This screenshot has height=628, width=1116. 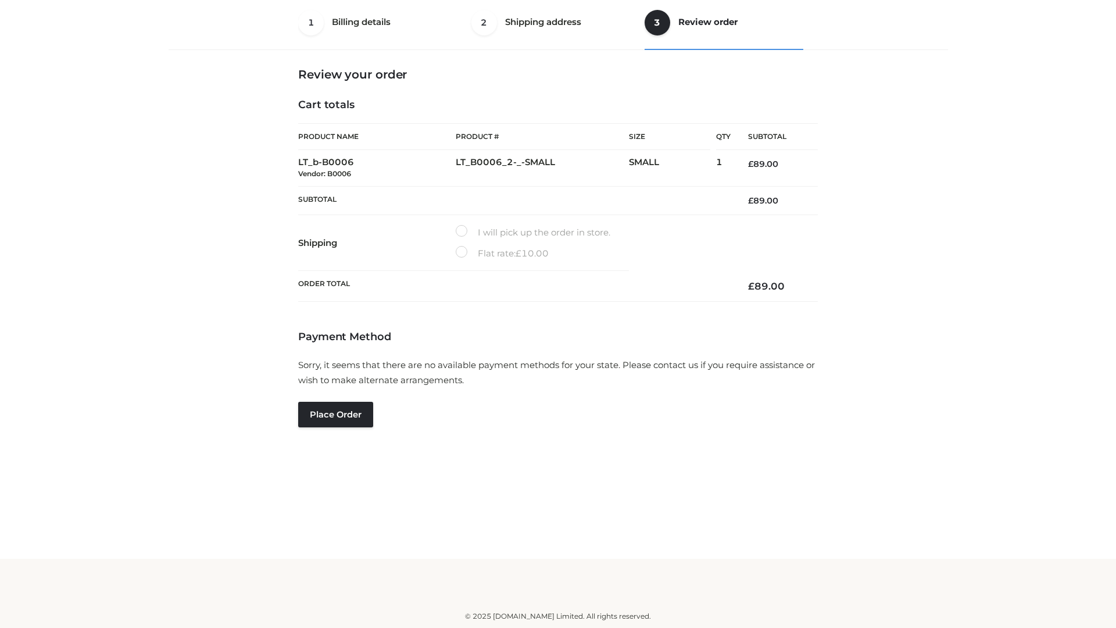 I want to click on th: Shipping, so click(x=377, y=243).